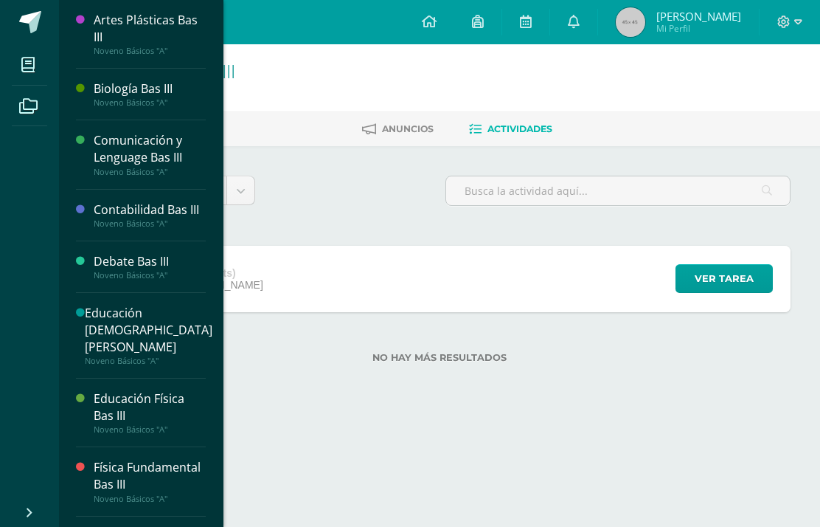 The height and width of the screenshot is (527, 820). I want to click on a: Biología Bas IIINoveno Básicos "A", so click(150, 94).